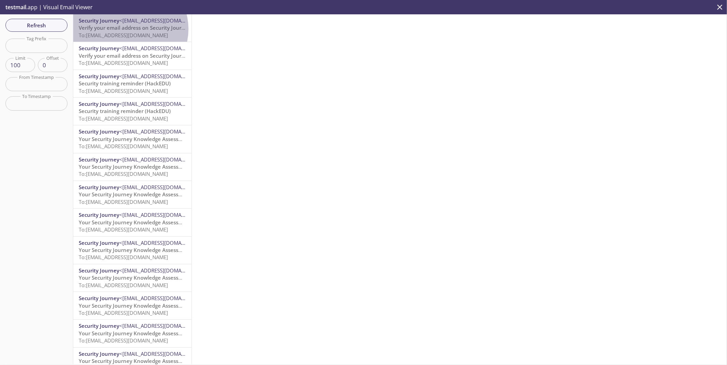 The height and width of the screenshot is (365, 727). What do you see at coordinates (36, 25) in the screenshot?
I see `button: Refresh` at bounding box center [36, 25].